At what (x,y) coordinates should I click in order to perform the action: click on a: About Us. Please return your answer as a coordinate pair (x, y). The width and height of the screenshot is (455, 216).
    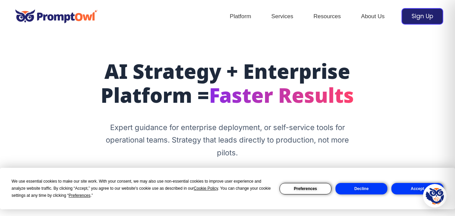
    Looking at the image, I should click on (373, 16).